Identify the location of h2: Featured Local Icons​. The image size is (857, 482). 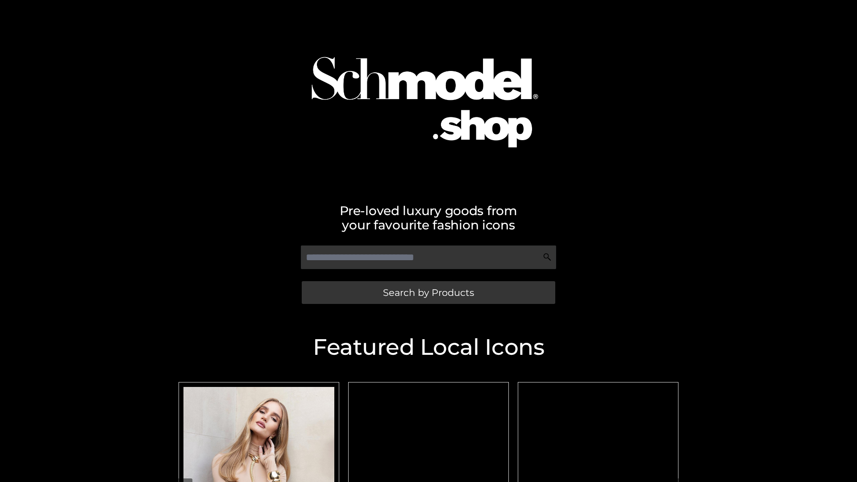
(428, 347).